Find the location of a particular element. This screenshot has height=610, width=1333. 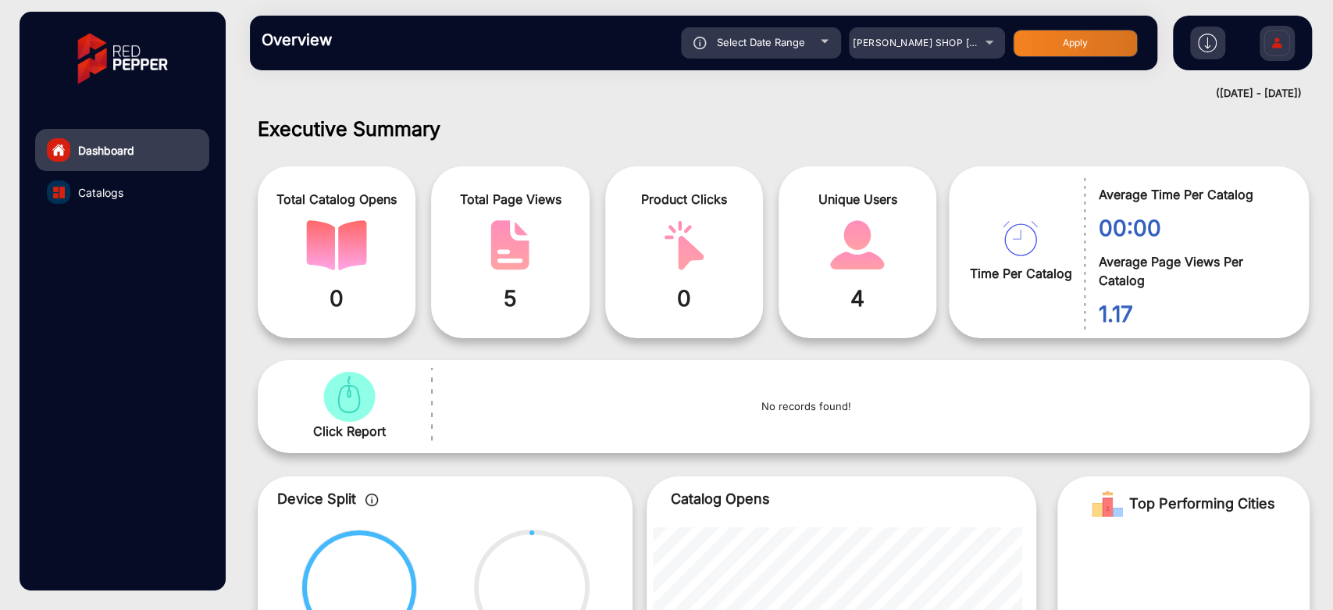

img: h2download.svg is located at coordinates (1207, 43).